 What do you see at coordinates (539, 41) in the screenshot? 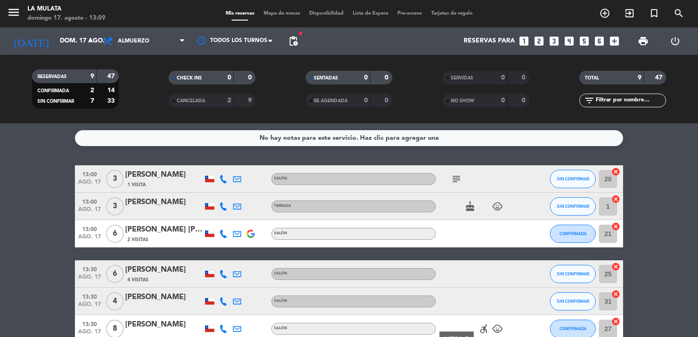
I see `i: looks_two` at bounding box center [539, 41].